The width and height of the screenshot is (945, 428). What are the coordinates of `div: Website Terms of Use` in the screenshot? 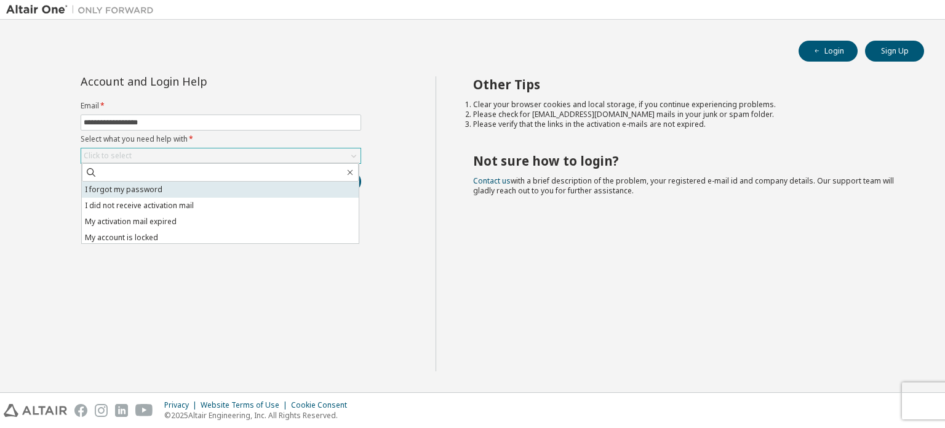 It's located at (246, 405).